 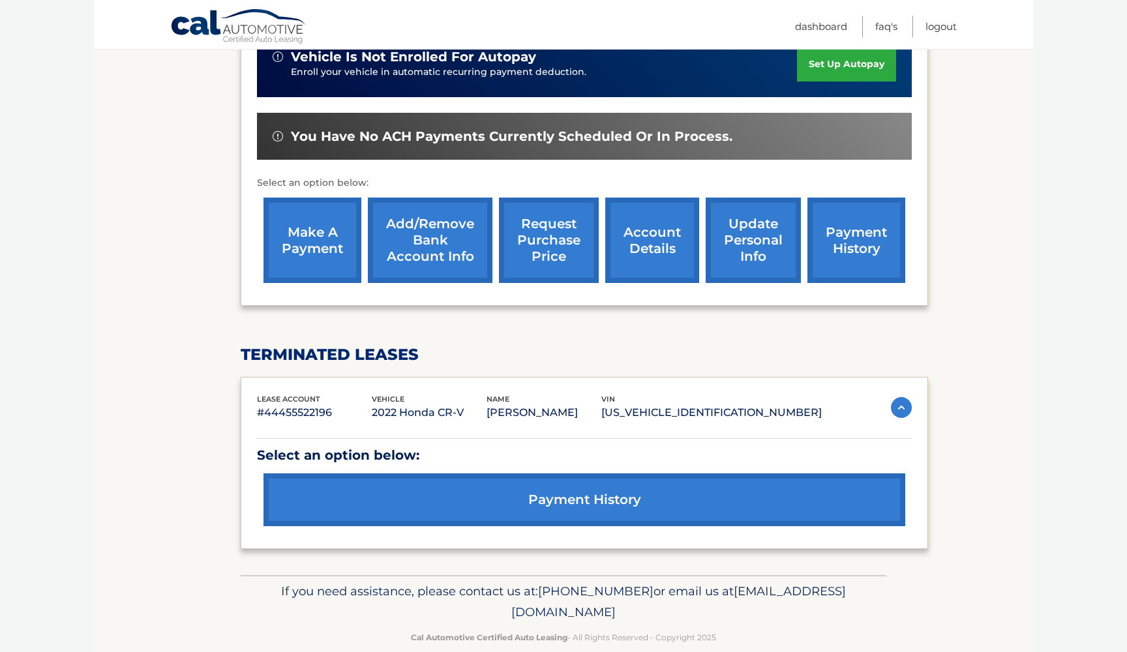 What do you see at coordinates (413, 57) in the screenshot?
I see `span: vehicle is not enrolled for autopay` at bounding box center [413, 57].